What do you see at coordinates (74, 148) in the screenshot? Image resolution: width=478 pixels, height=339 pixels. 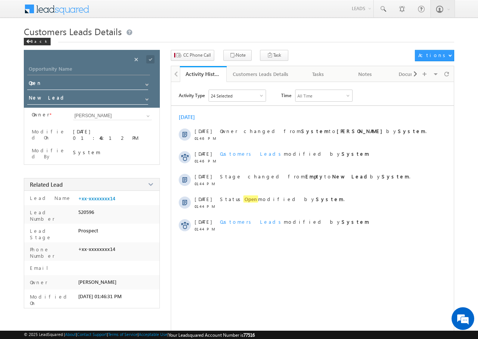 I see `textarea: Type your message and hit 'Enter'` at bounding box center [74, 148].